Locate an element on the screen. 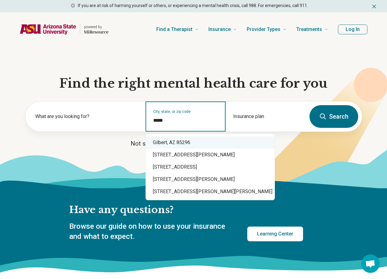 This screenshot has width=387, height=279. span: Insurance is located at coordinates (219, 29).